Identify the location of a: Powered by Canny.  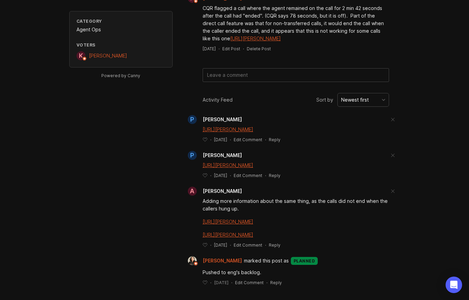
(121, 75).